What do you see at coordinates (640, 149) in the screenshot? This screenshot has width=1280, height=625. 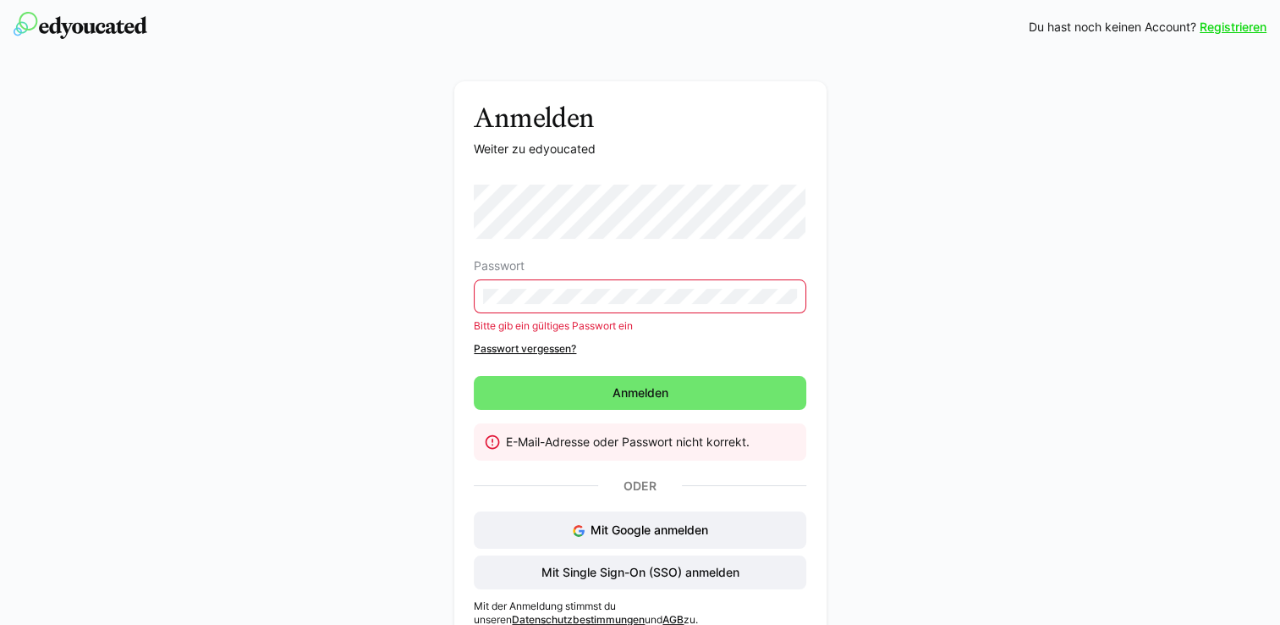 I see `p: Weiter zu edyoucated` at bounding box center [640, 149].